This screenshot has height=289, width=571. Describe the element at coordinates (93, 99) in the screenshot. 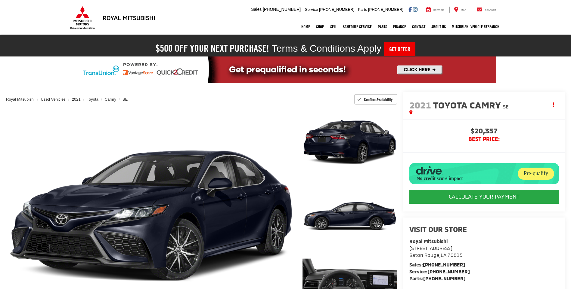

I see `span: Toyota` at that location.